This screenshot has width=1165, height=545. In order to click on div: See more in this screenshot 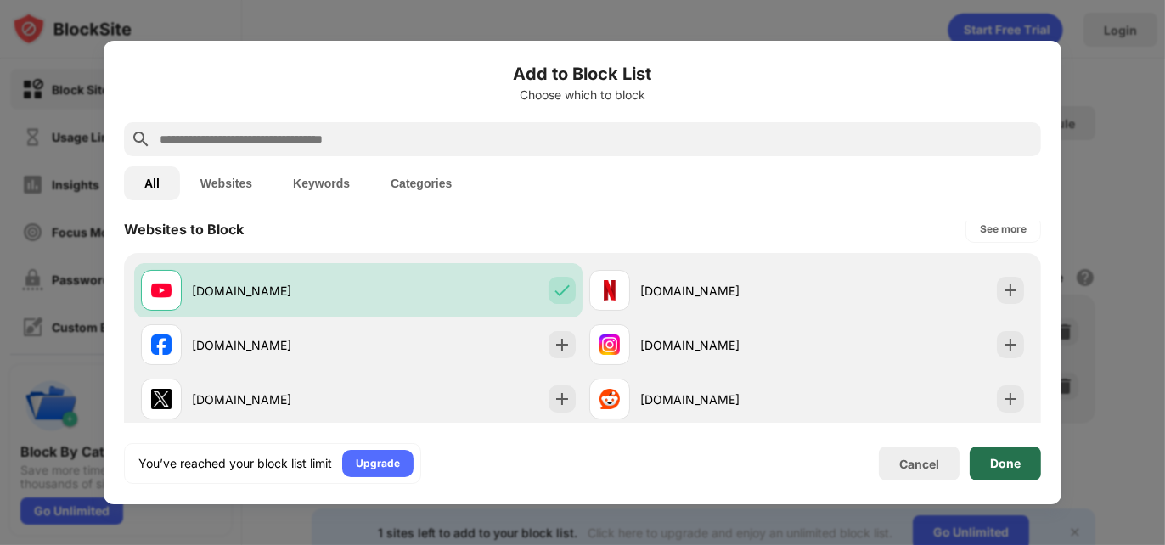, I will do `click(1003, 229)`.